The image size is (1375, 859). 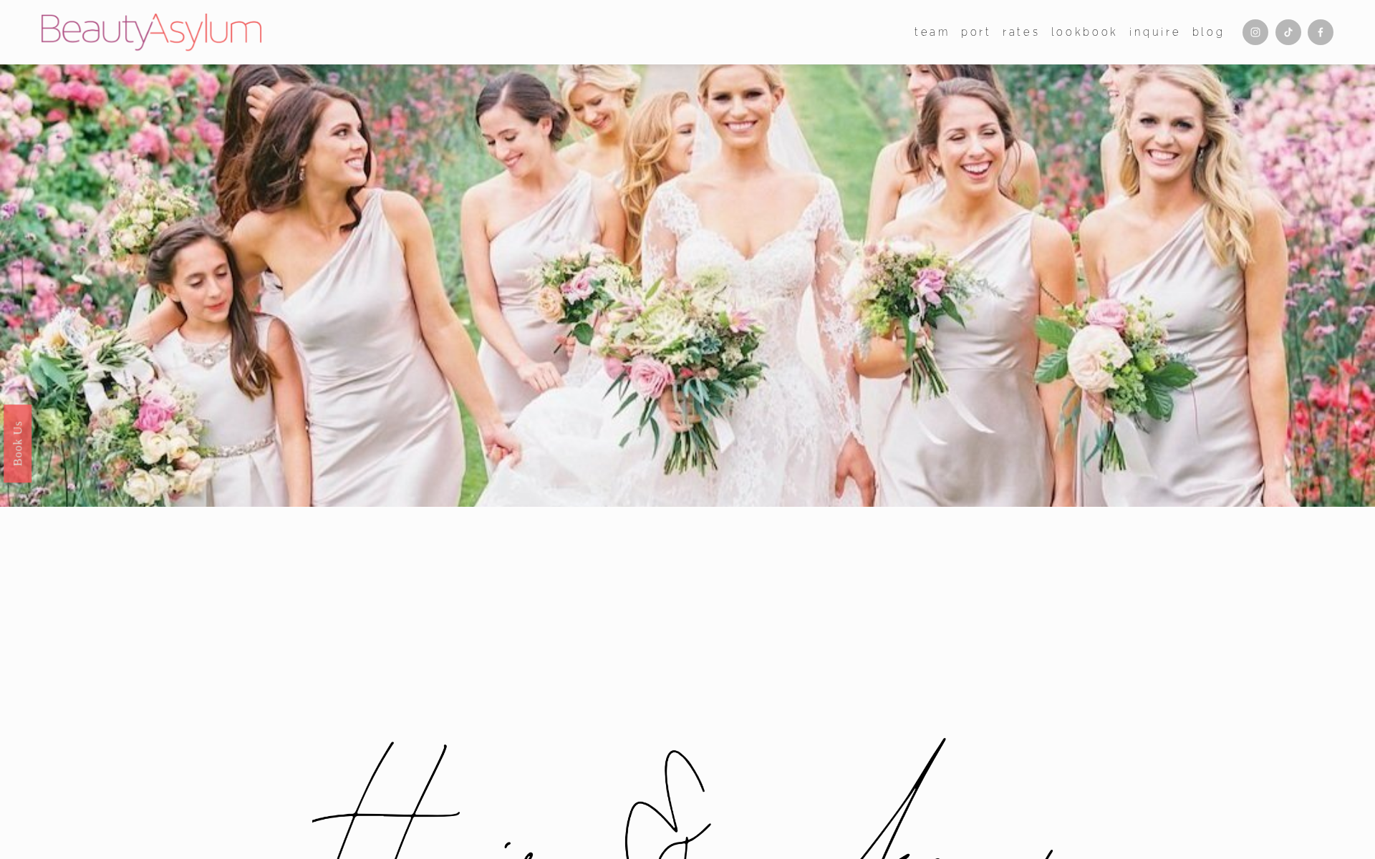 What do you see at coordinates (1209, 32) in the screenshot?
I see `a: Blog` at bounding box center [1209, 32].